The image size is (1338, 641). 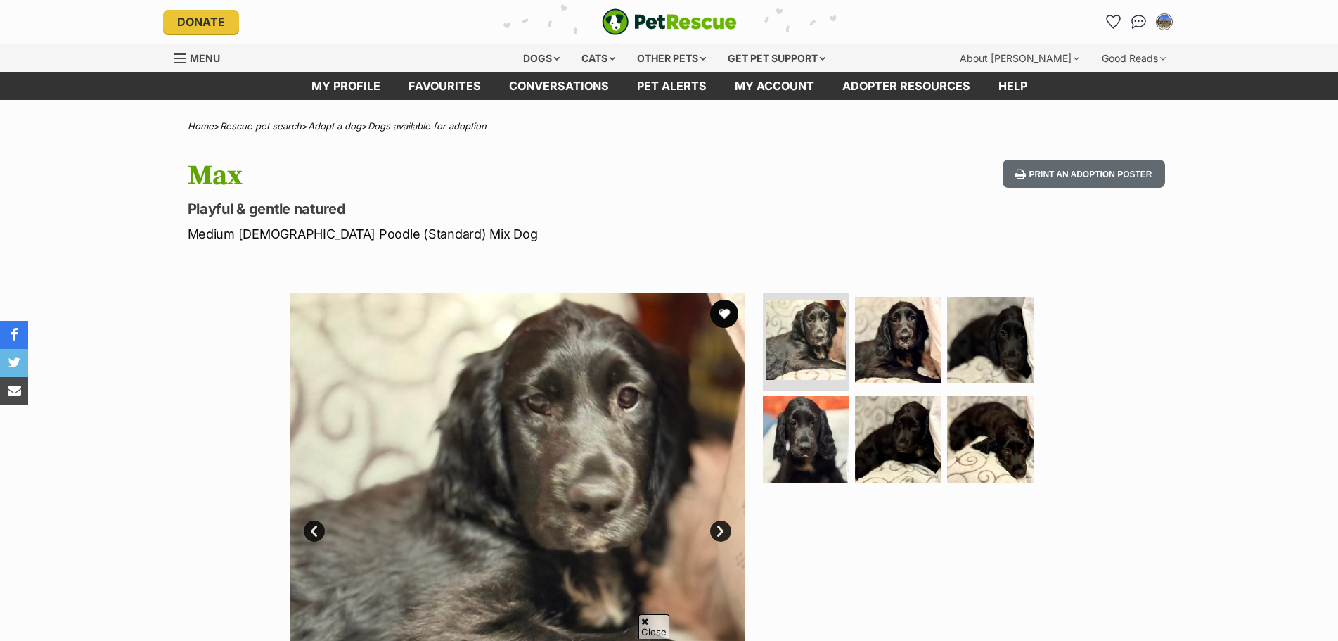 What do you see at coordinates (201, 22) in the screenshot?
I see `a: Donate` at bounding box center [201, 22].